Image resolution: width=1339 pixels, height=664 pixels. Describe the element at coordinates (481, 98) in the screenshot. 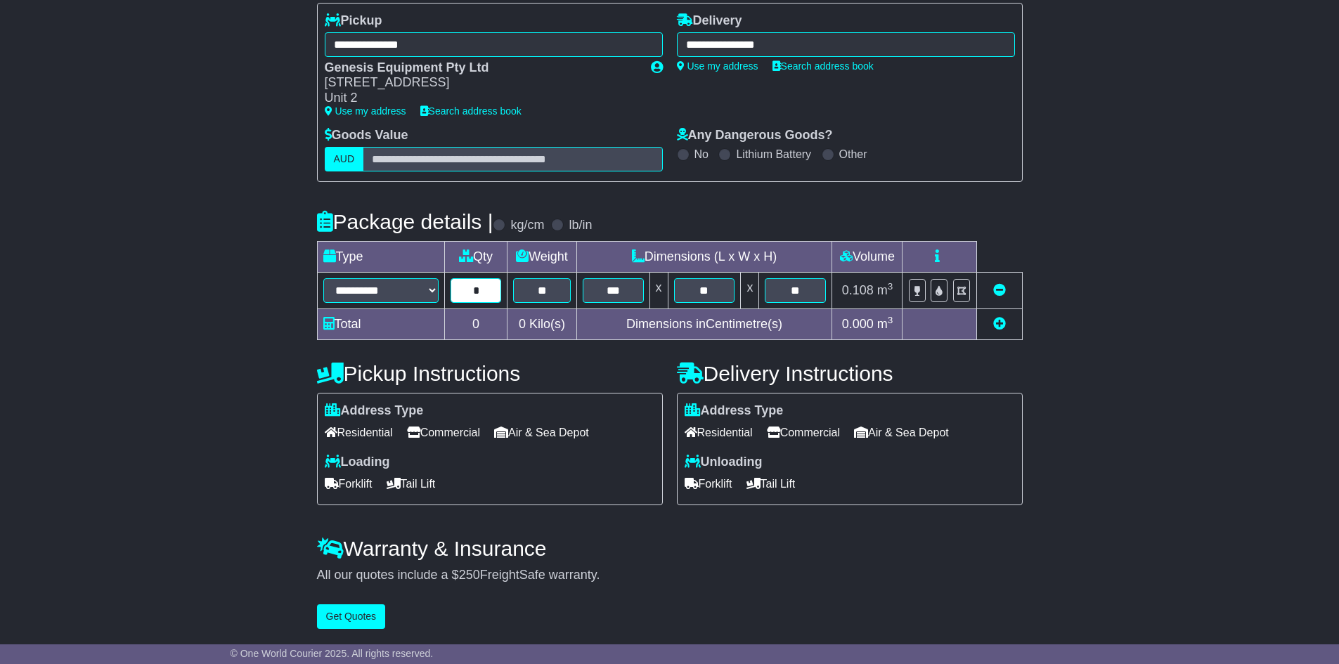

I see `div: Unit 2` at that location.